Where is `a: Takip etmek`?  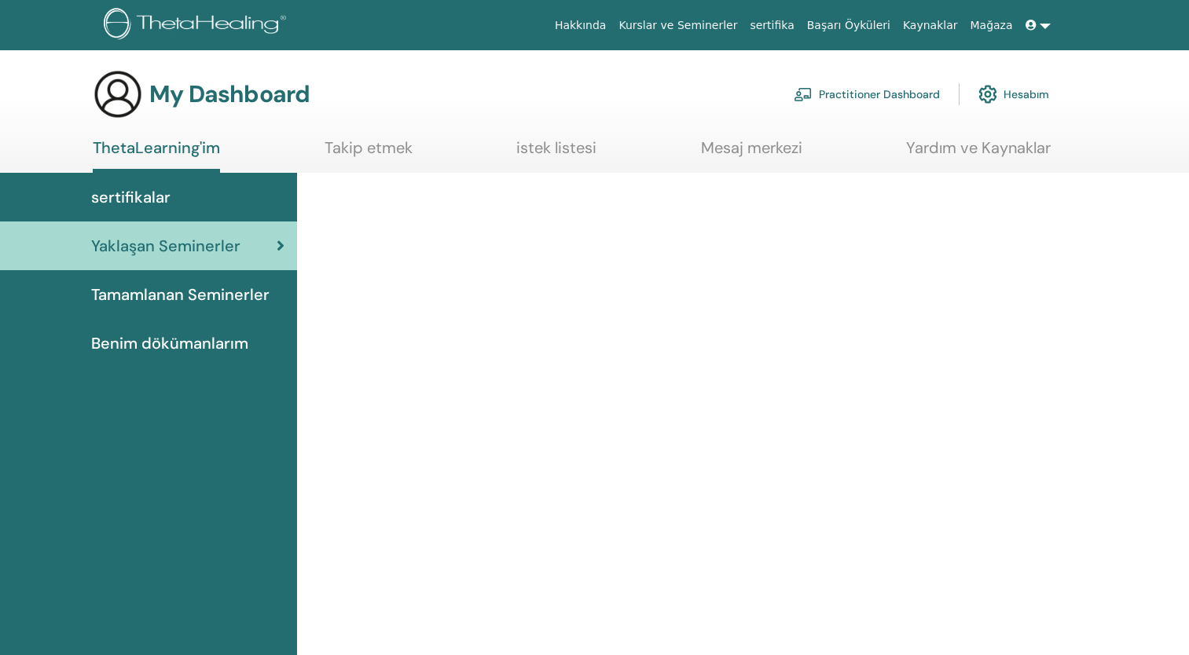 a: Takip etmek is located at coordinates (368, 153).